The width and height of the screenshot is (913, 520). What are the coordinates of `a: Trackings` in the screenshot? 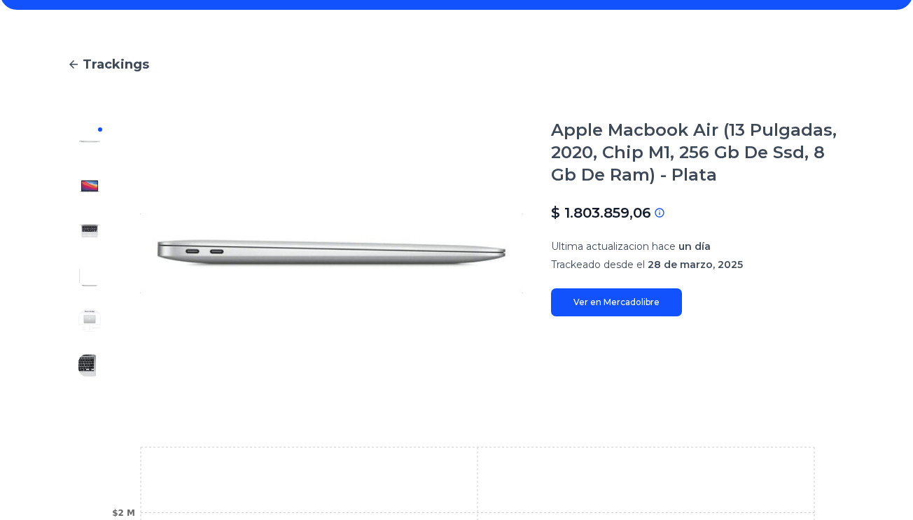 It's located at (456, 64).